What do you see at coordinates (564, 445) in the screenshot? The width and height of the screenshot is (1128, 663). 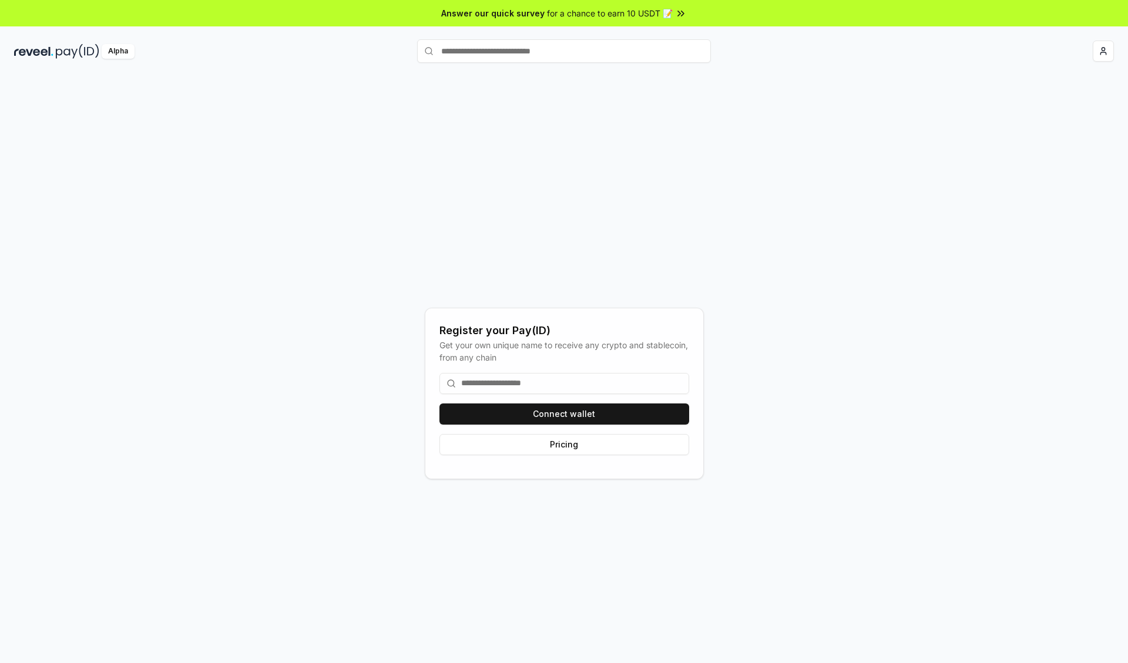 I see `button: Pricing` at bounding box center [564, 445].